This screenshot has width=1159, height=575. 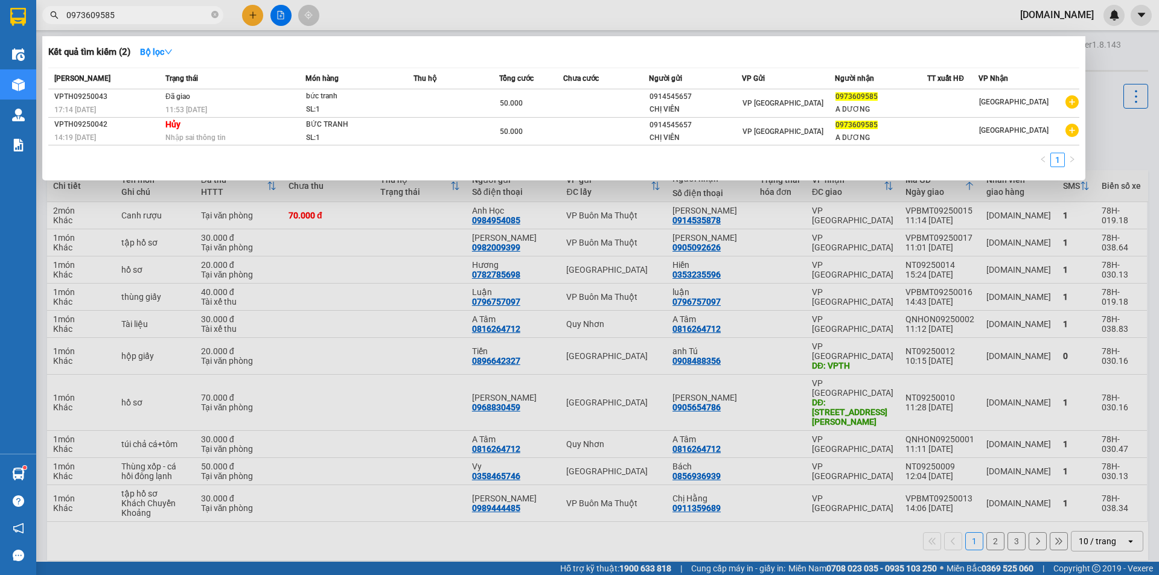 What do you see at coordinates (581, 78) in the screenshot?
I see `span: Chưa cước` at bounding box center [581, 78].